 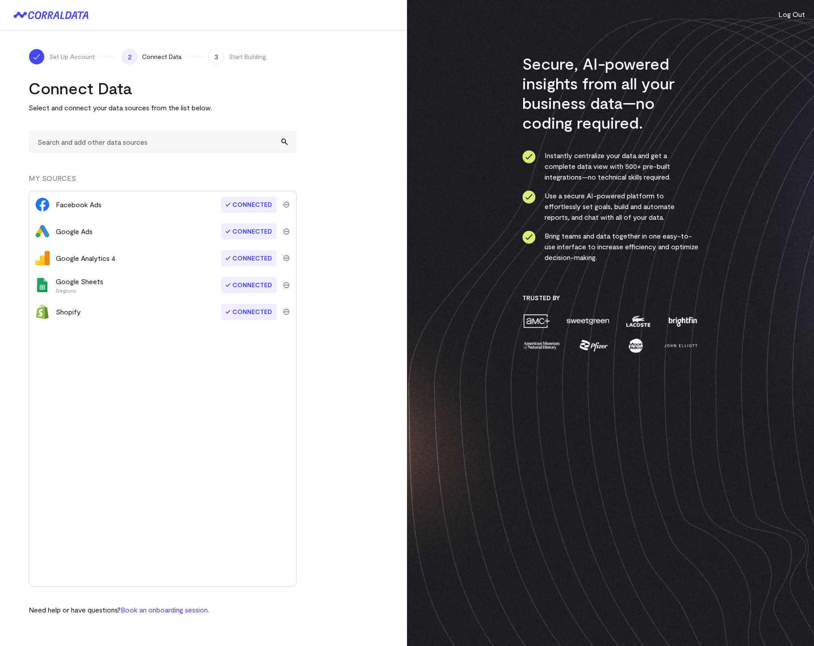 I want to click on h2: Connect Data, so click(x=163, y=88).